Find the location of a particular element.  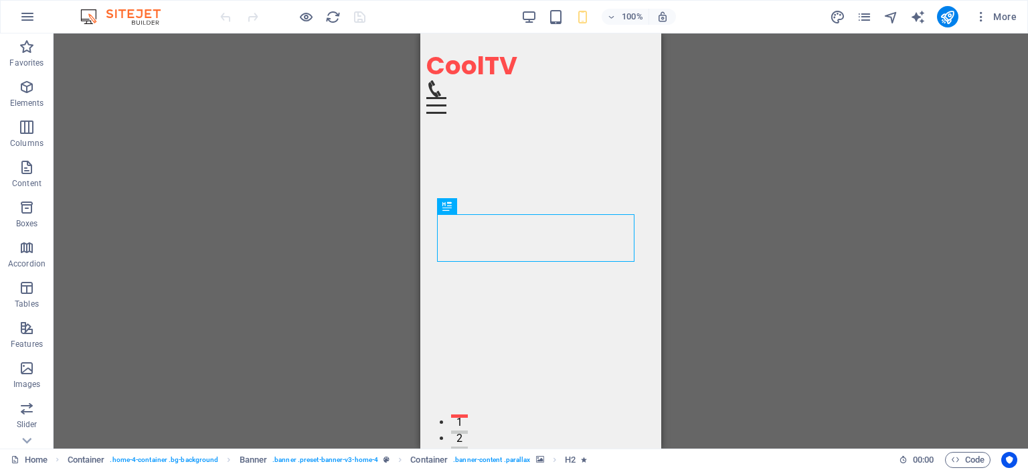

h6: 100% is located at coordinates (632, 17).